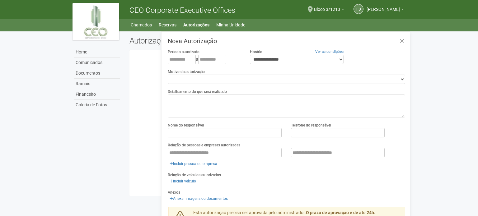 The image size is (478, 216). Describe the element at coordinates (196, 41) in the screenshot. I see `h2: Autorizações` at that location.